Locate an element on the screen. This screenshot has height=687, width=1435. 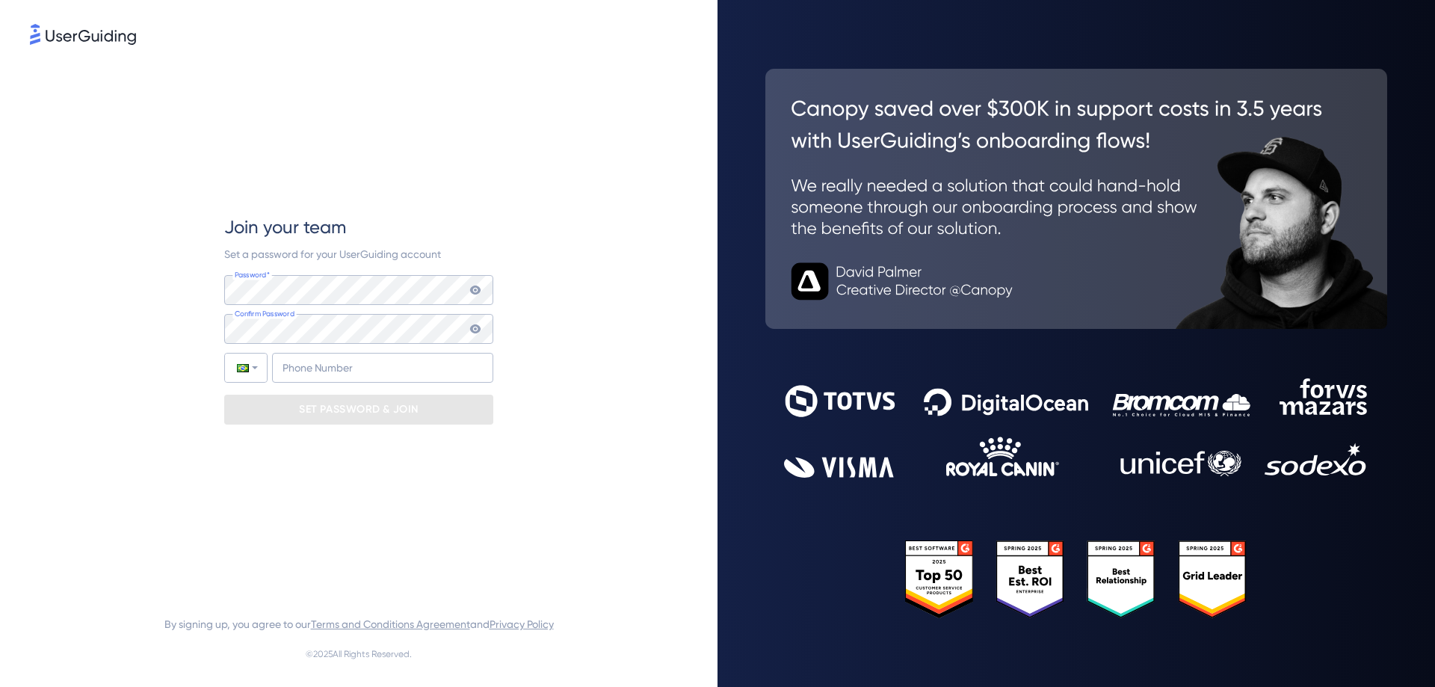
a: Privacy Policy is located at coordinates (522, 624).